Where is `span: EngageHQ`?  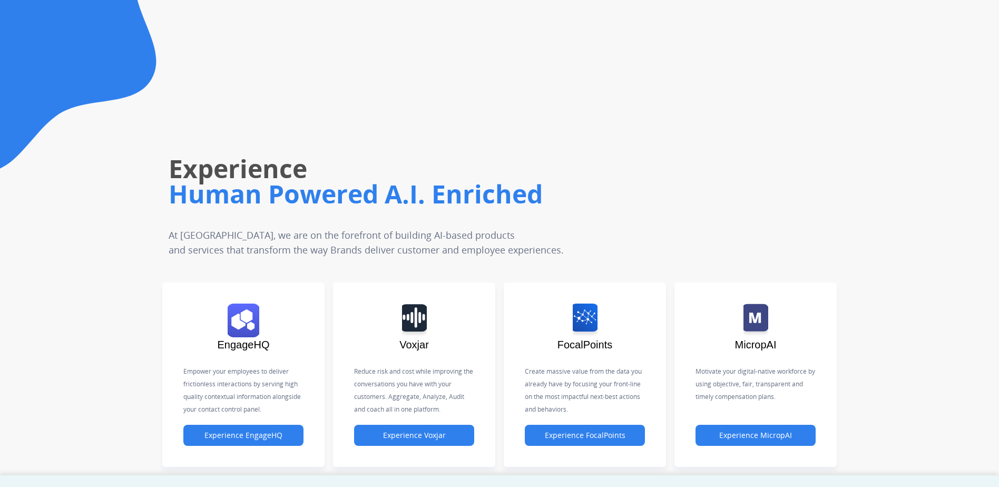
span: EngageHQ is located at coordinates (243, 344).